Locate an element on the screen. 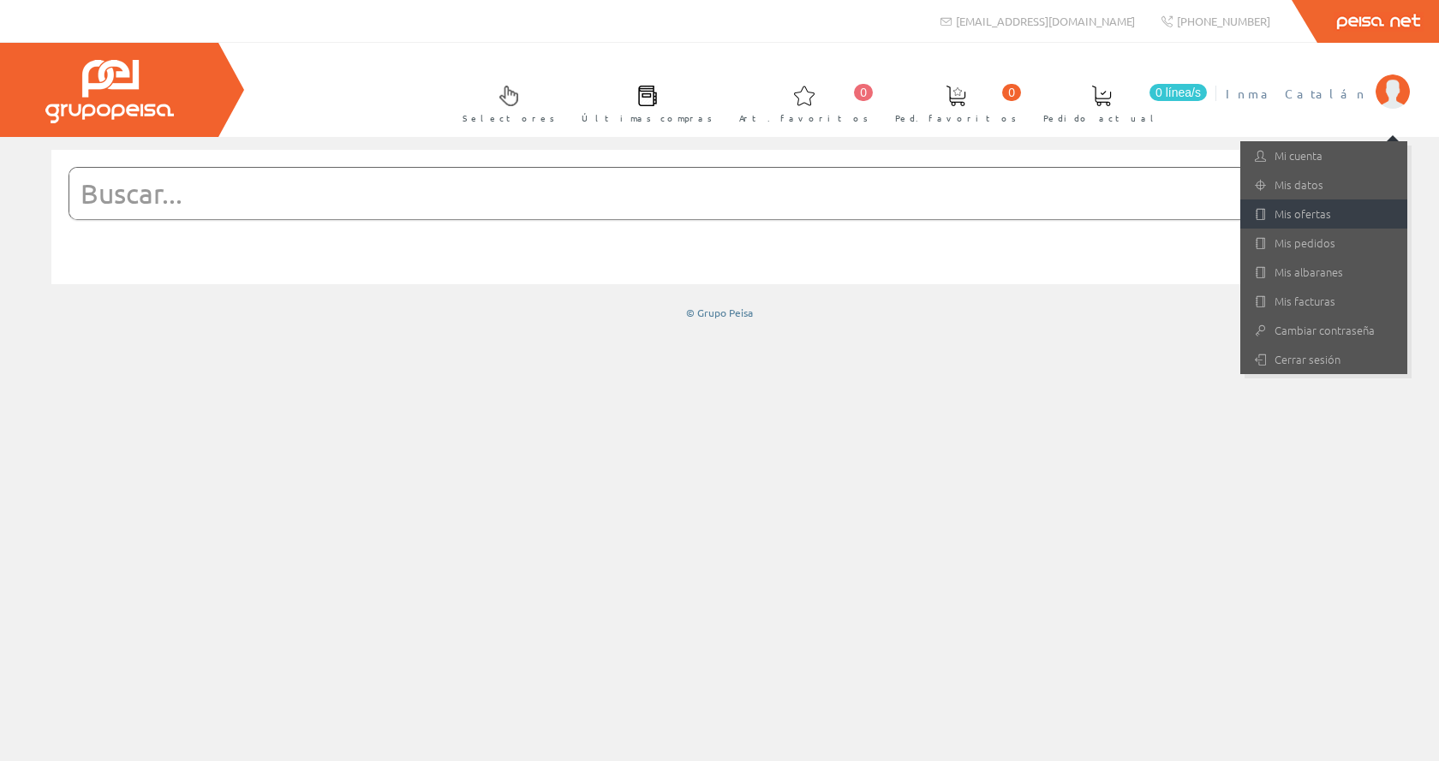 Image resolution: width=1439 pixels, height=761 pixels. span: Inma Catalán is located at coordinates (1296, 93).